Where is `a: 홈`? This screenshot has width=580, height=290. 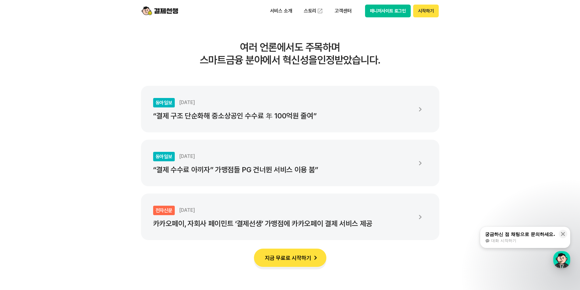
a: 홈 is located at coordinates (21, 201).